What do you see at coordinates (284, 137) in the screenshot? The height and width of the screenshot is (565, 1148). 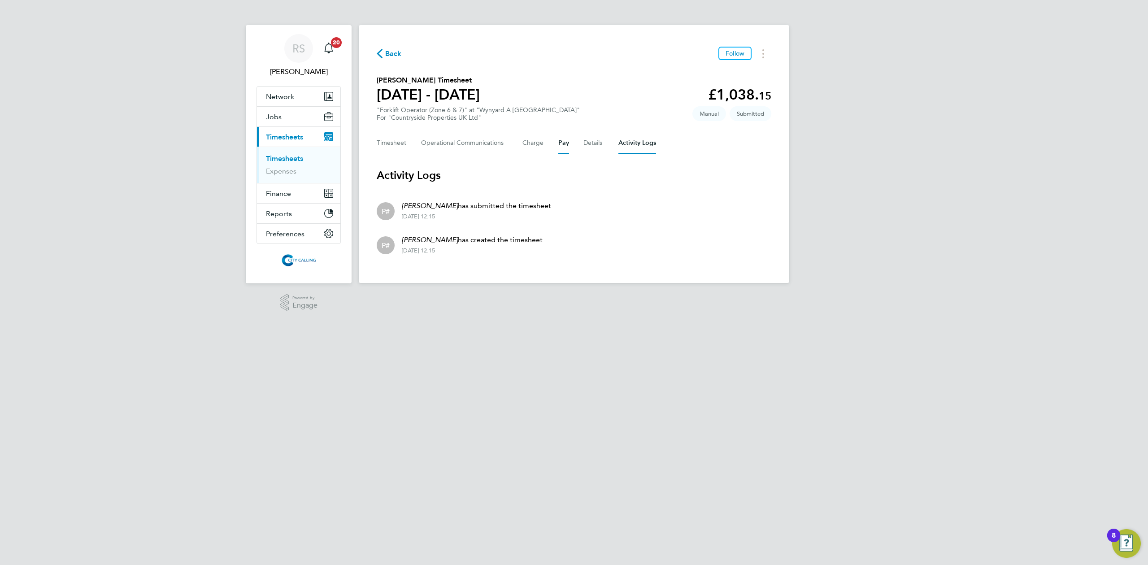 I see `span: Timesheets` at bounding box center [284, 137].